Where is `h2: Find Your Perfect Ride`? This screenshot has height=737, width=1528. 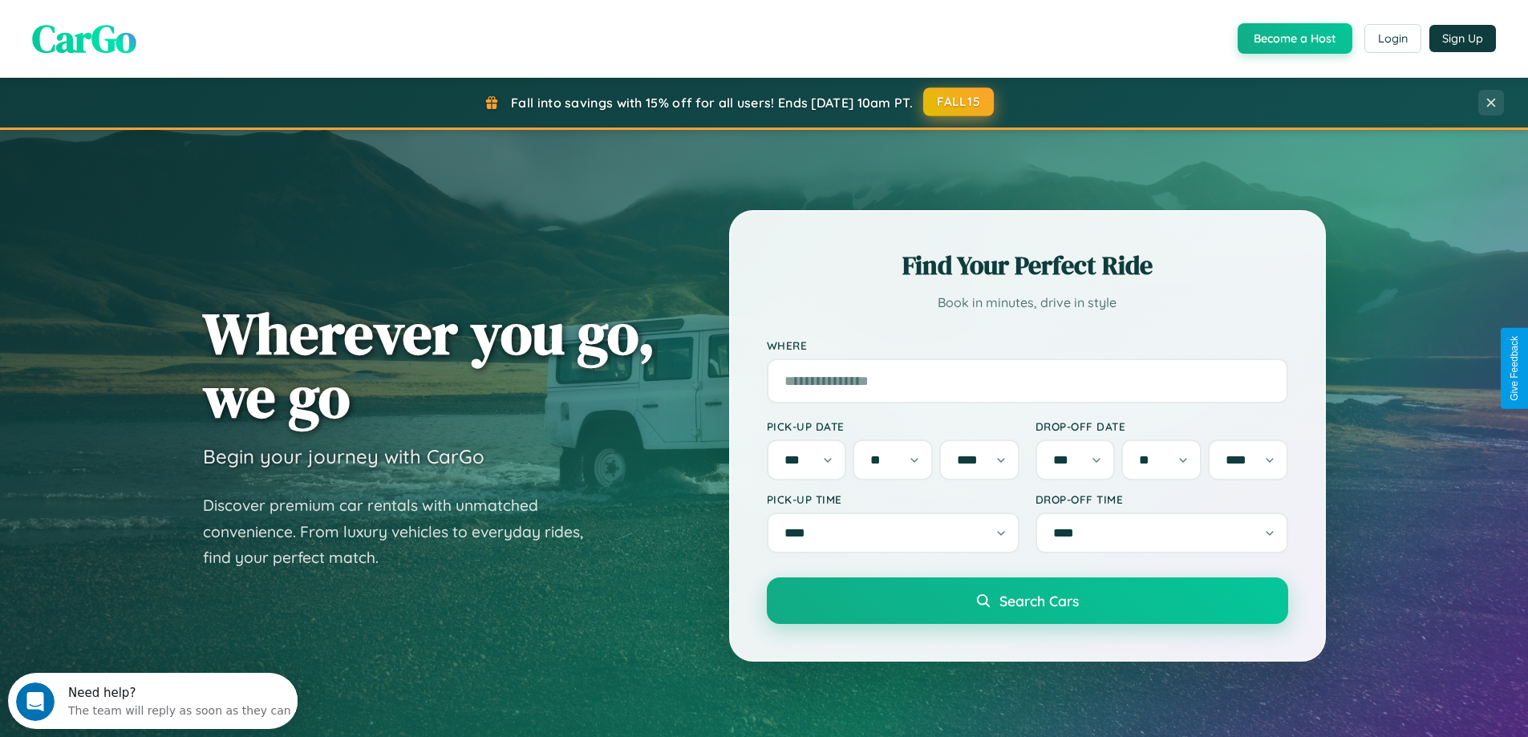 h2: Find Your Perfect Ride is located at coordinates (1027, 265).